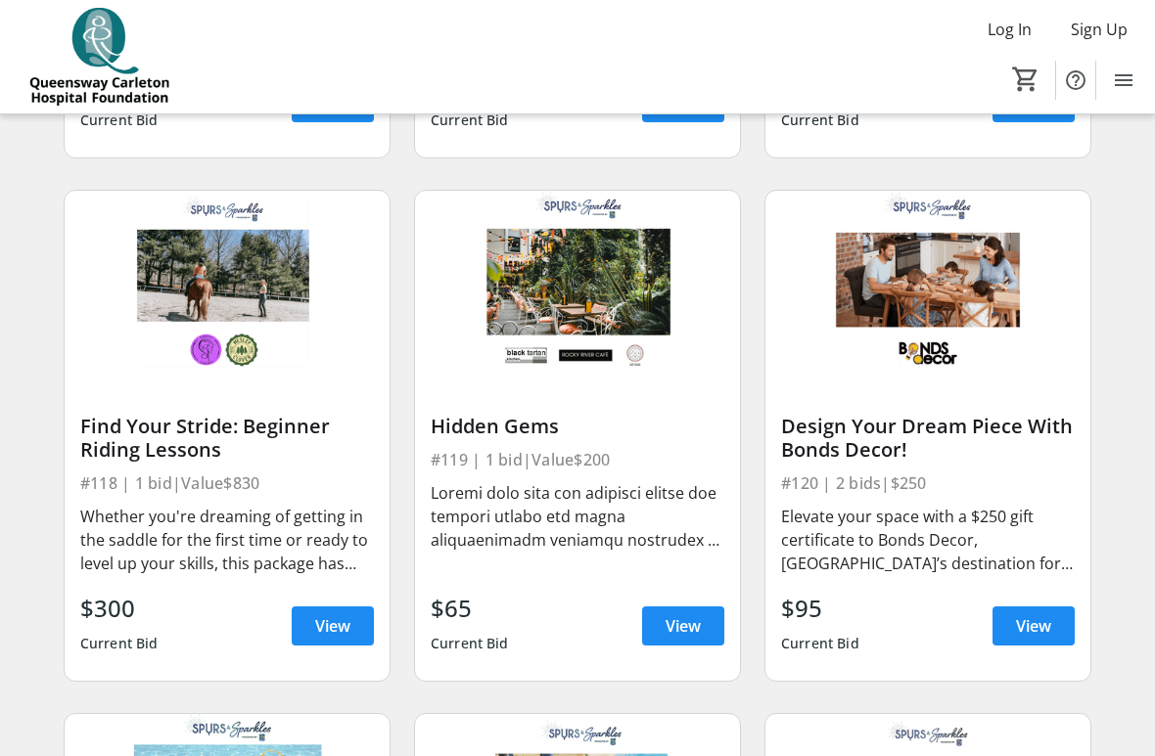 Image resolution: width=1155 pixels, height=756 pixels. I want to click on div: Design Your Dream Piece With Bonds Decor!, so click(928, 438).